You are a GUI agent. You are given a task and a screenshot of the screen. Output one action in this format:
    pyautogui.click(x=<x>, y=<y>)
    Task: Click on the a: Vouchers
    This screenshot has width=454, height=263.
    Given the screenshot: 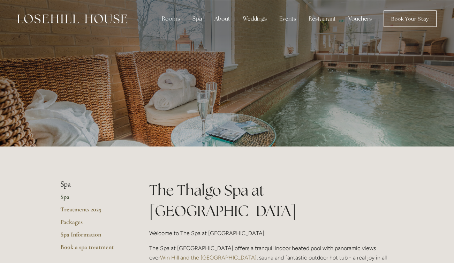 What is the action you would take?
    pyautogui.click(x=360, y=19)
    